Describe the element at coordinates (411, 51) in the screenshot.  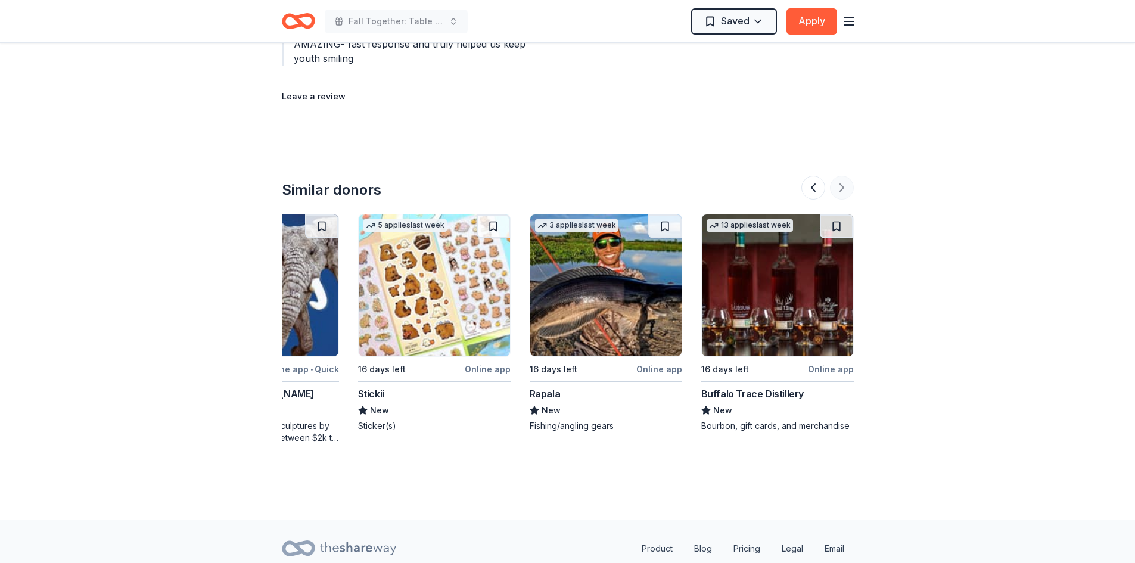
I see `div: AMAZING- fast response and truly helped us keep youth smiling` at that location.